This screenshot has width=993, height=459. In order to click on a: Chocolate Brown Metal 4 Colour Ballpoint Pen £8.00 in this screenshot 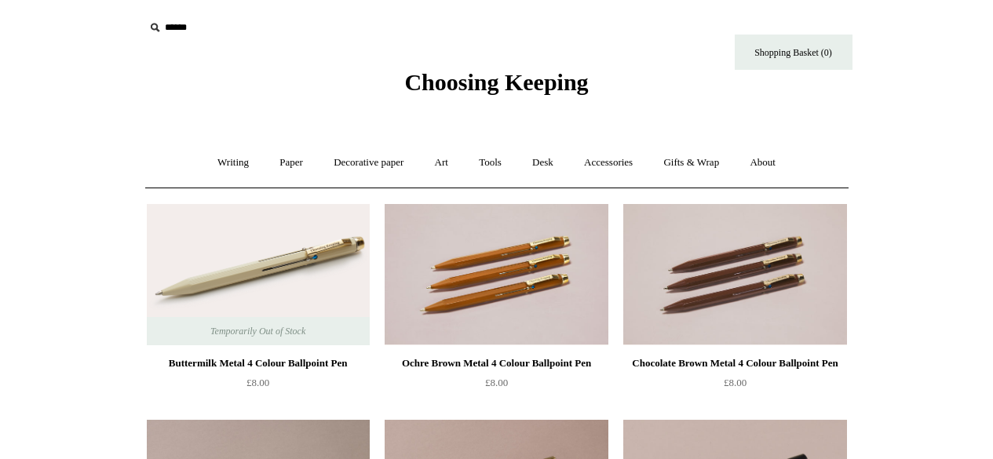, I will do `click(734, 386)`.